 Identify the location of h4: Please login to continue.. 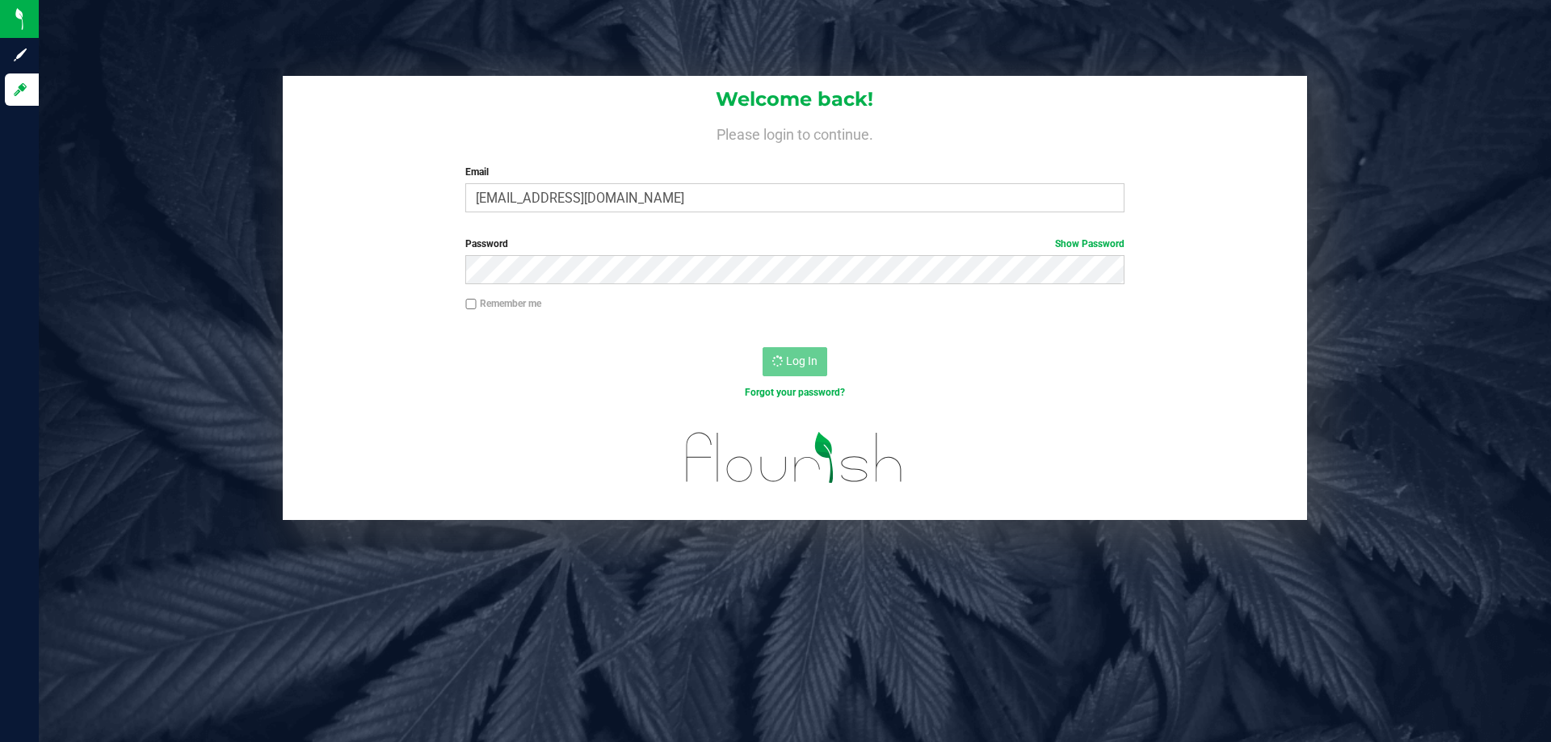
(795, 132).